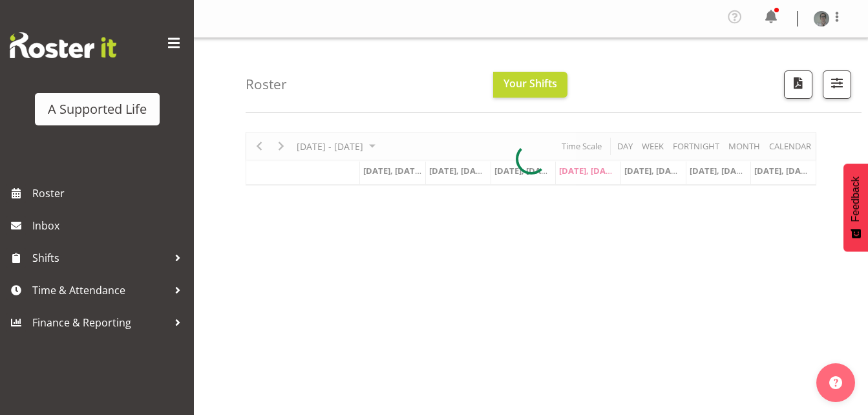 The image size is (868, 415). What do you see at coordinates (837, 85) in the screenshot?
I see `button: Filter Shifts` at bounding box center [837, 85].